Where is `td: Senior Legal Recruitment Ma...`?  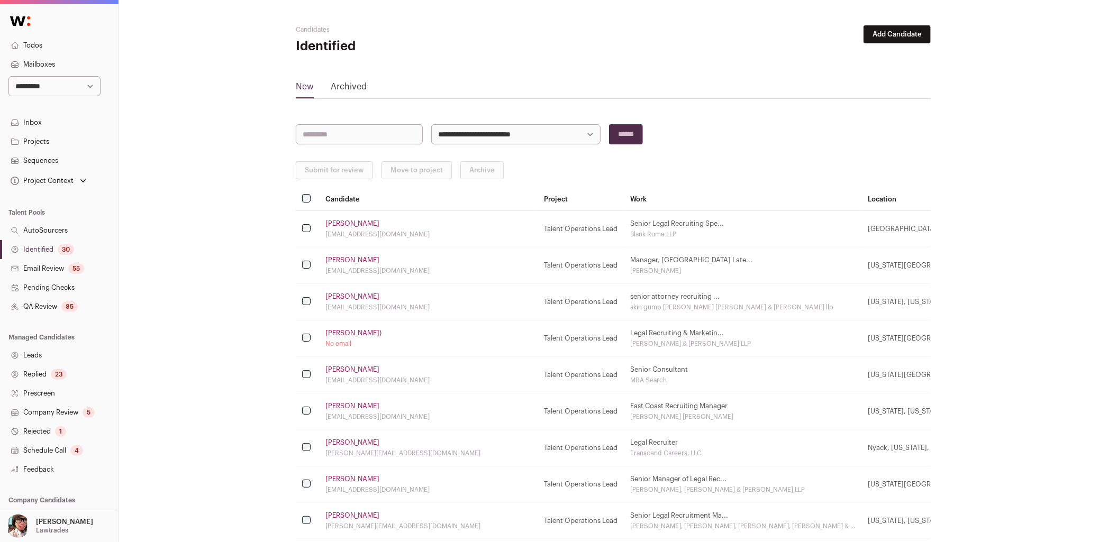
td: Senior Legal Recruitment Ma... is located at coordinates (743, 521).